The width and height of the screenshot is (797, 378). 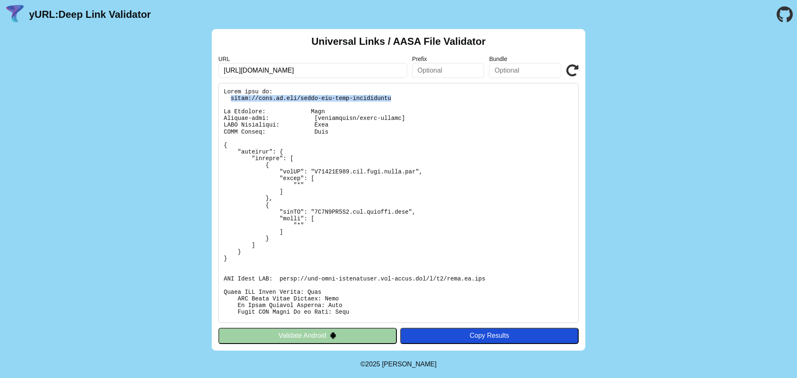 What do you see at coordinates (399, 42) in the screenshot?
I see `h2: Universal Links / AASA File Validator` at bounding box center [399, 42].